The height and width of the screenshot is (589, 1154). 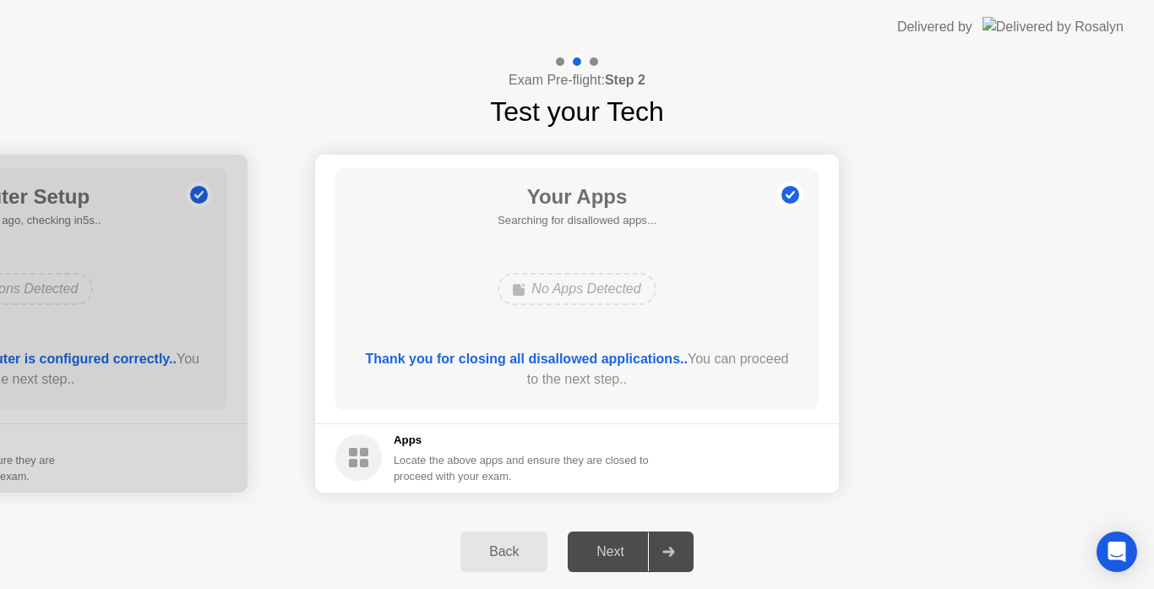 I want to click on b: Thank you for closing all disallowed applications.., so click(x=526, y=358).